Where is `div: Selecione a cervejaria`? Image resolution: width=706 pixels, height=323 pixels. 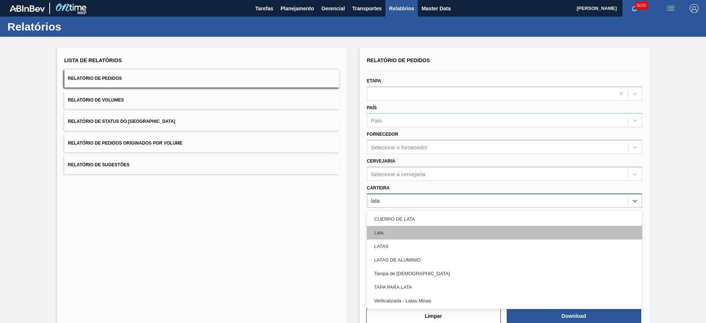 div: Selecione a cervejaria is located at coordinates (398, 173).